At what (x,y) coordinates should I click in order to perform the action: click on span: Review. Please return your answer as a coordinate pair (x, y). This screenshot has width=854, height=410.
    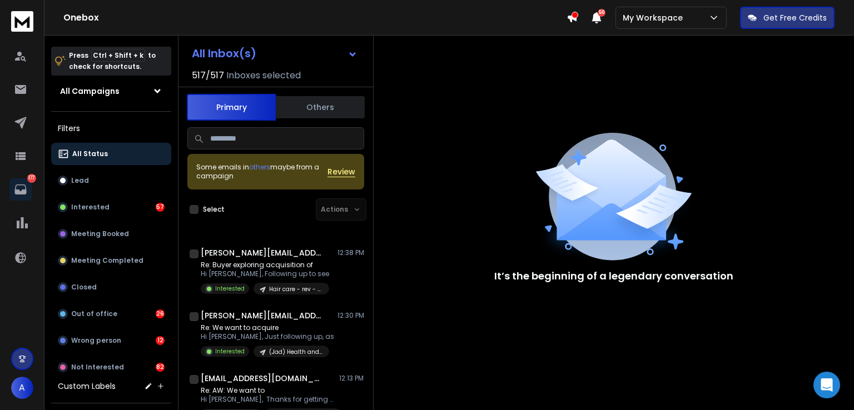
    Looking at the image, I should click on (341, 172).